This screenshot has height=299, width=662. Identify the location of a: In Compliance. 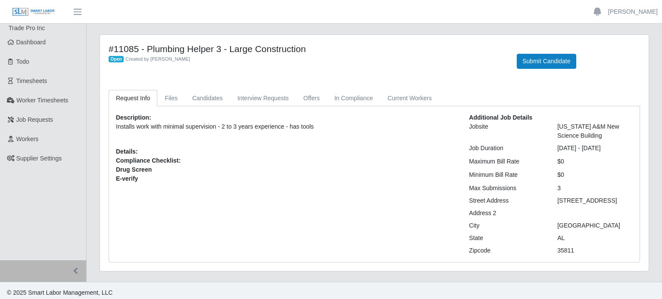
(354, 98).